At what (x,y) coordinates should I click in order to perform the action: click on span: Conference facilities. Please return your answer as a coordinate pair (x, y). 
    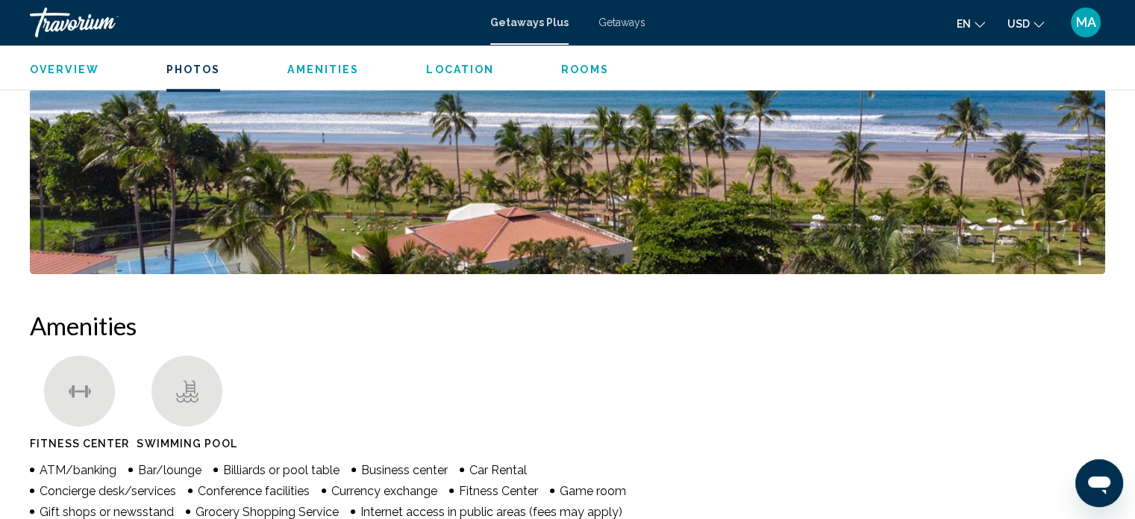
    Looking at the image, I should click on (254, 490).